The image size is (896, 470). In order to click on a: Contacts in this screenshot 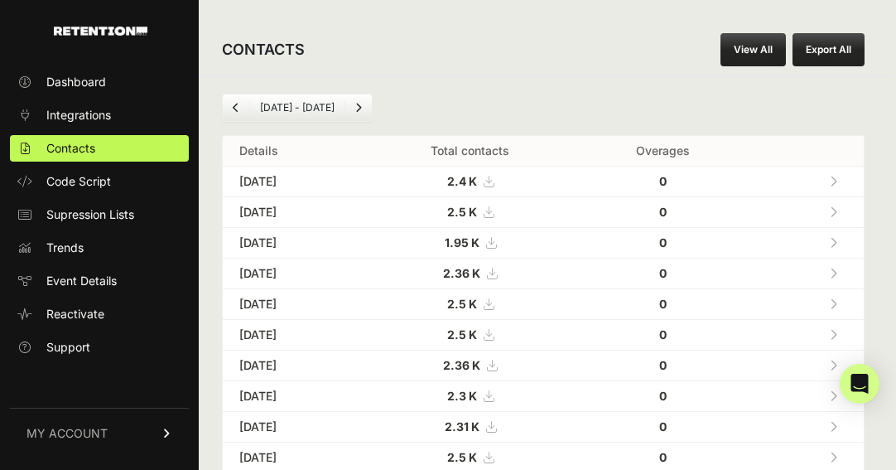, I will do `click(99, 148)`.